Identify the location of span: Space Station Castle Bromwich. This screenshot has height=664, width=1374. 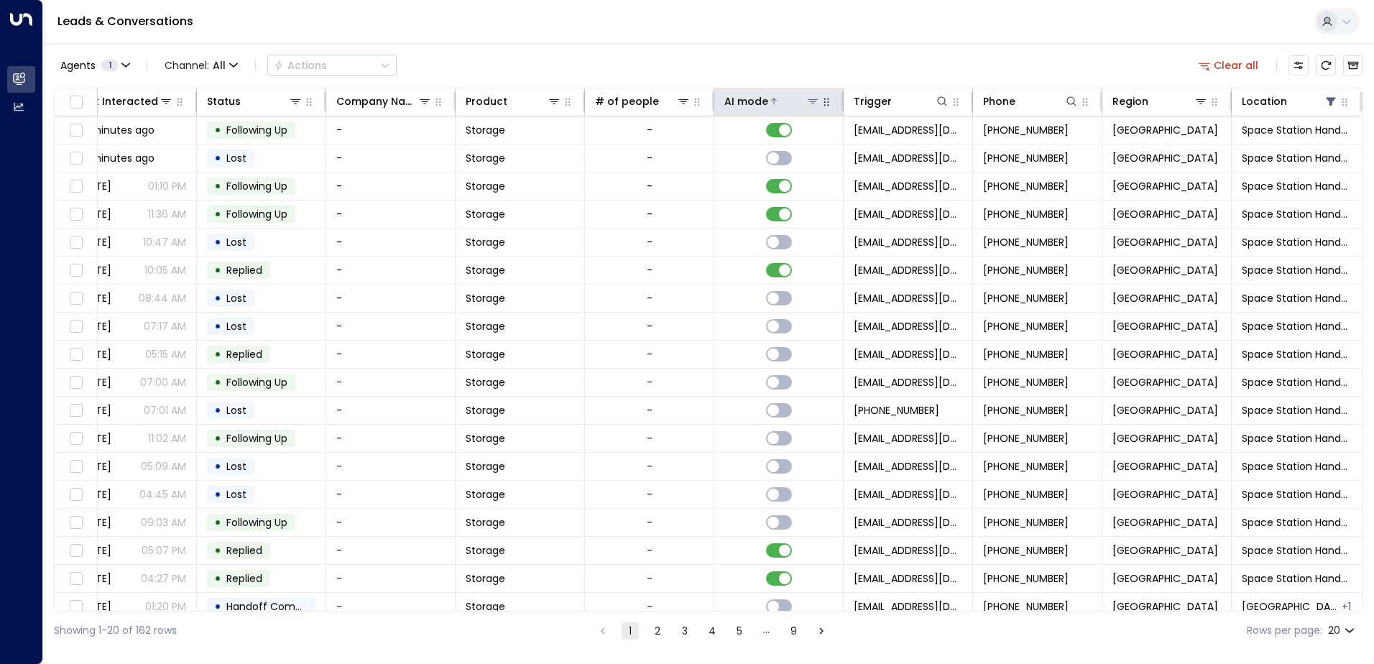
(1291, 607).